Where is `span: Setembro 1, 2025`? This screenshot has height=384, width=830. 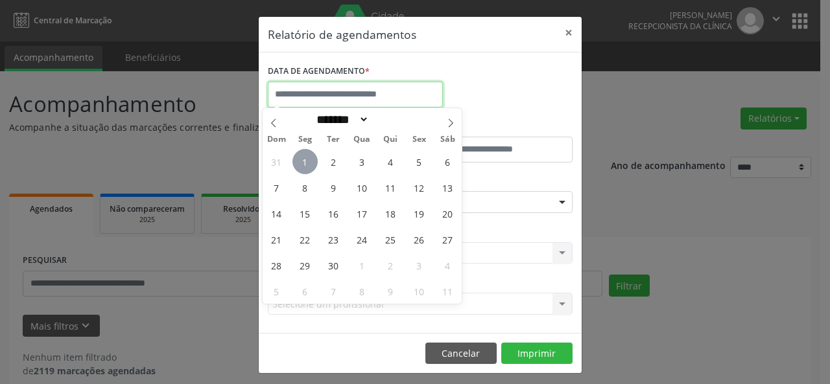 span: Setembro 1, 2025 is located at coordinates (305, 161).